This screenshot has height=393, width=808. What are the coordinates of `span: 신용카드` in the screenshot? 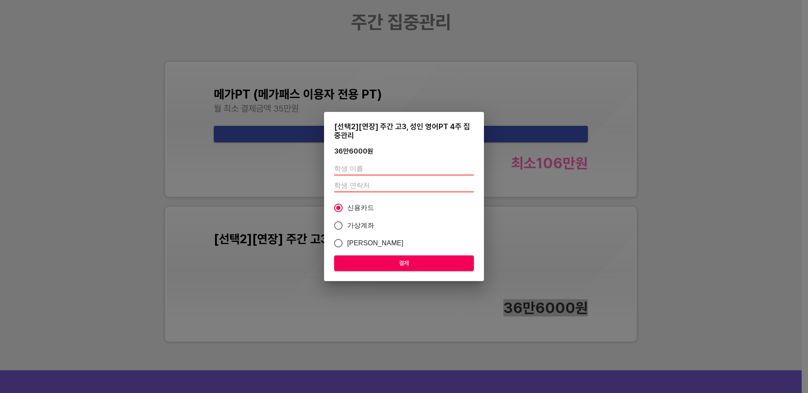 It's located at (361, 208).